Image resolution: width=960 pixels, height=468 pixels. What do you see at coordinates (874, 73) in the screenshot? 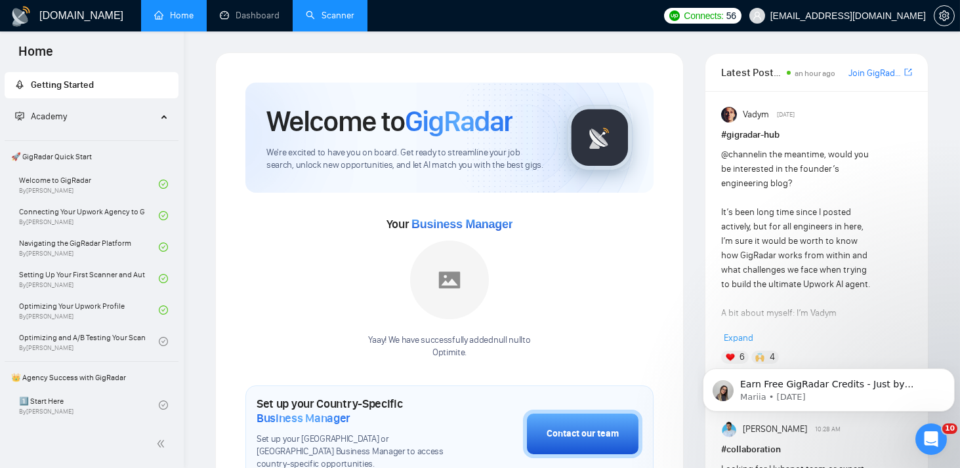
I see `a: Join GigRadar Slack Community` at bounding box center [874, 73].